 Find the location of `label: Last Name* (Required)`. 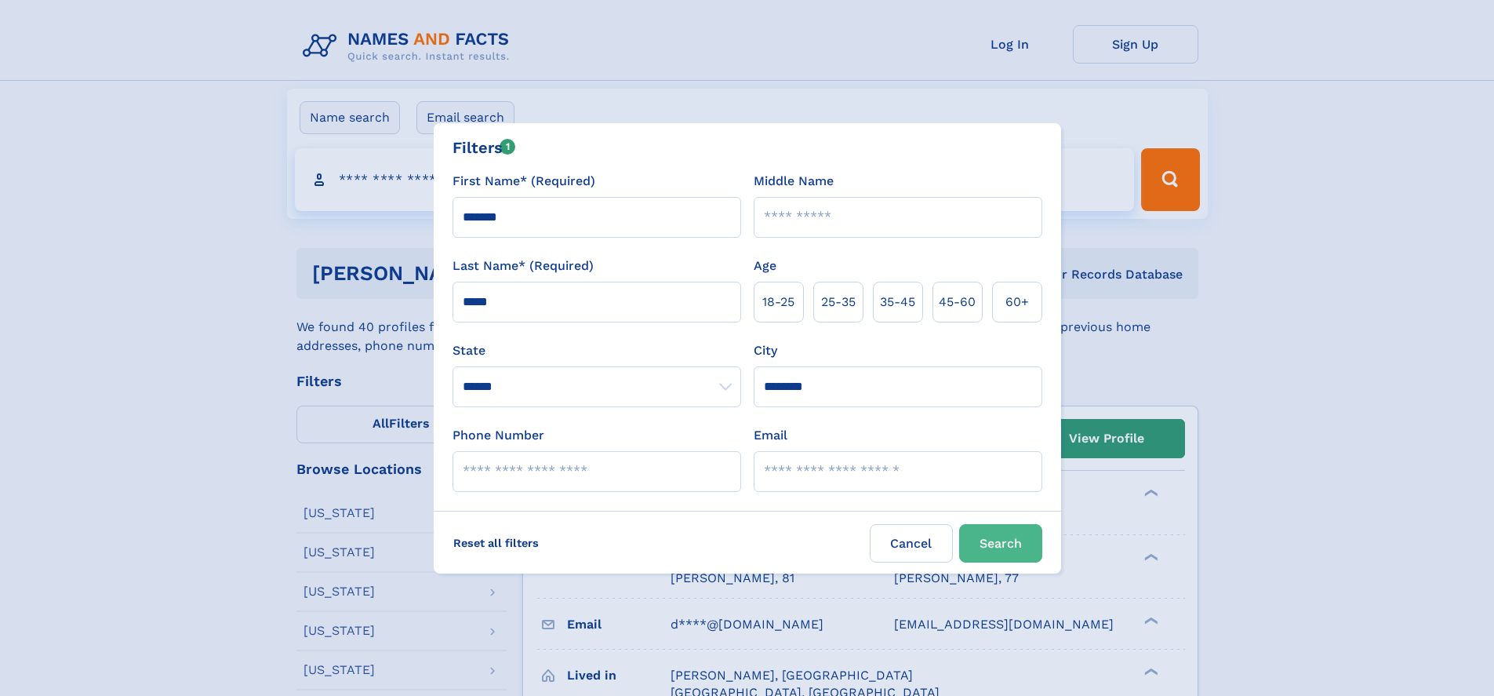

label: Last Name* (Required) is located at coordinates (523, 266).